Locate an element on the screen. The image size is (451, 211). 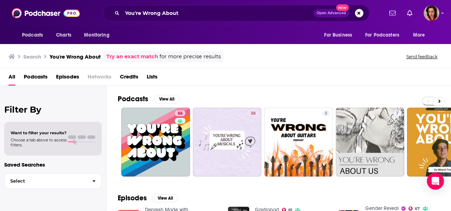
a: Episodes is located at coordinates (67, 78).